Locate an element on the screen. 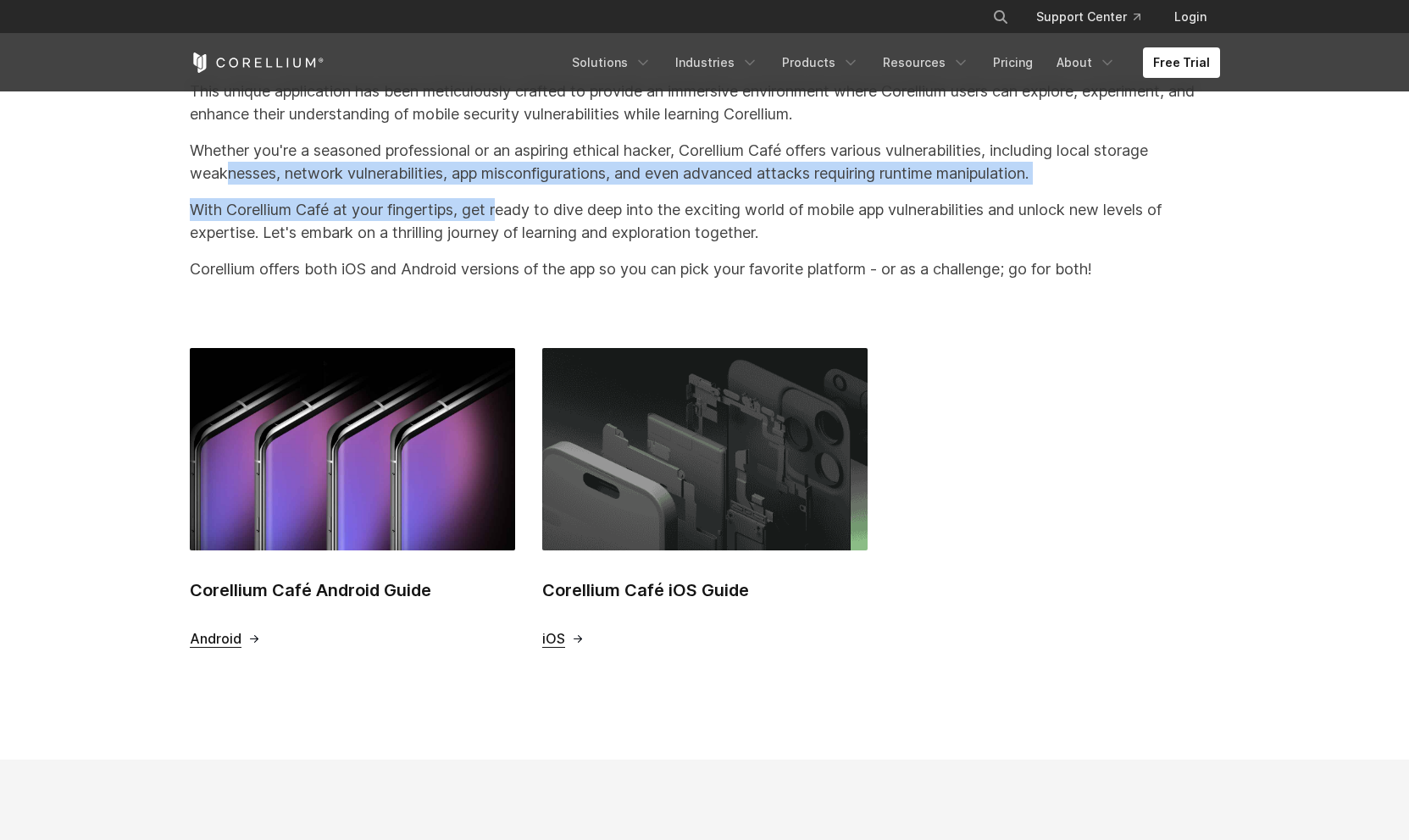 Image resolution: width=1409 pixels, height=840 pixels. a: Login is located at coordinates (1191, 17).